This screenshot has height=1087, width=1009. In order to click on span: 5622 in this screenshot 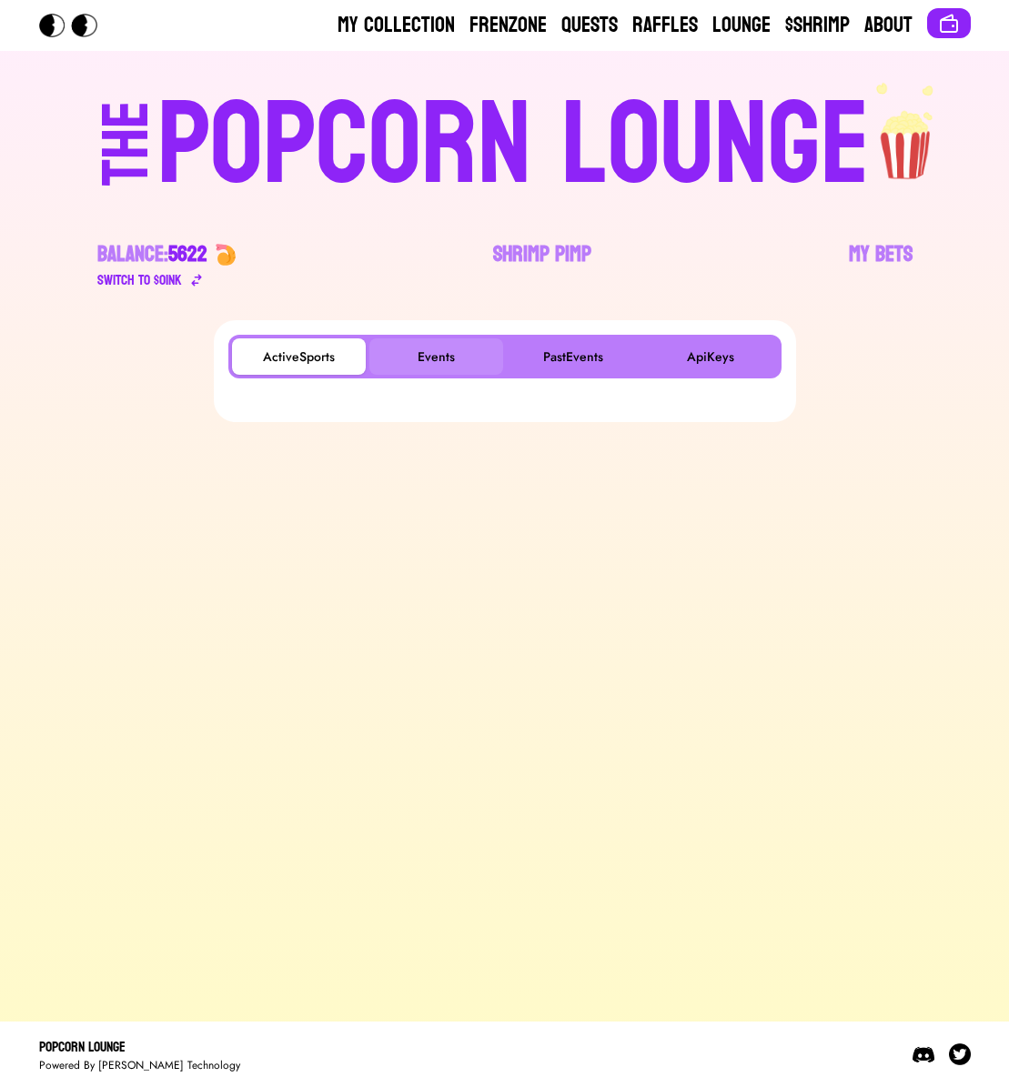, I will do `click(187, 254)`.